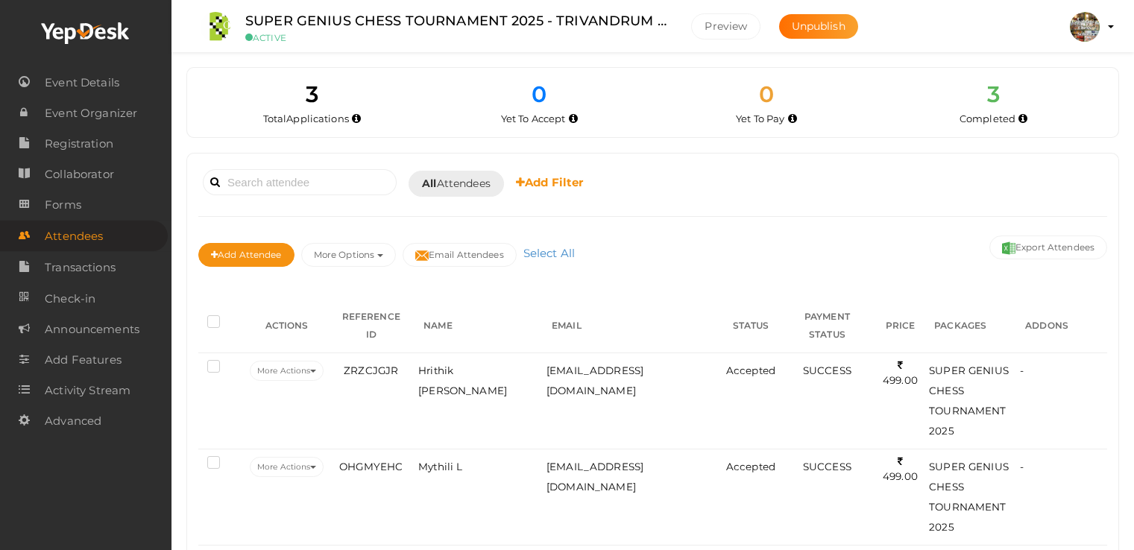  What do you see at coordinates (92, 330) in the screenshot?
I see `span: Announcements` at bounding box center [92, 330].